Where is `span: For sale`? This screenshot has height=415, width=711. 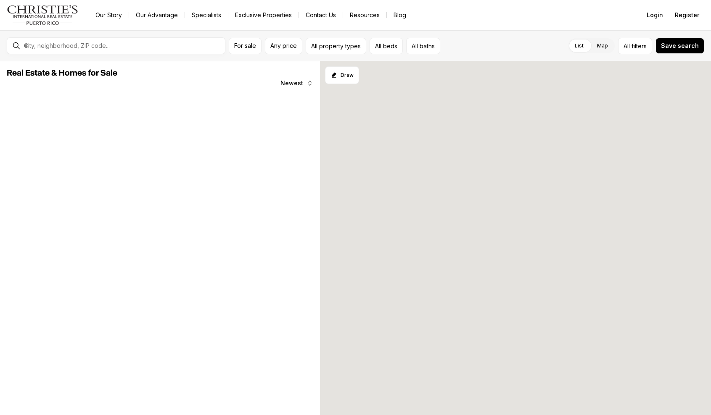
span: For sale is located at coordinates (245, 46).